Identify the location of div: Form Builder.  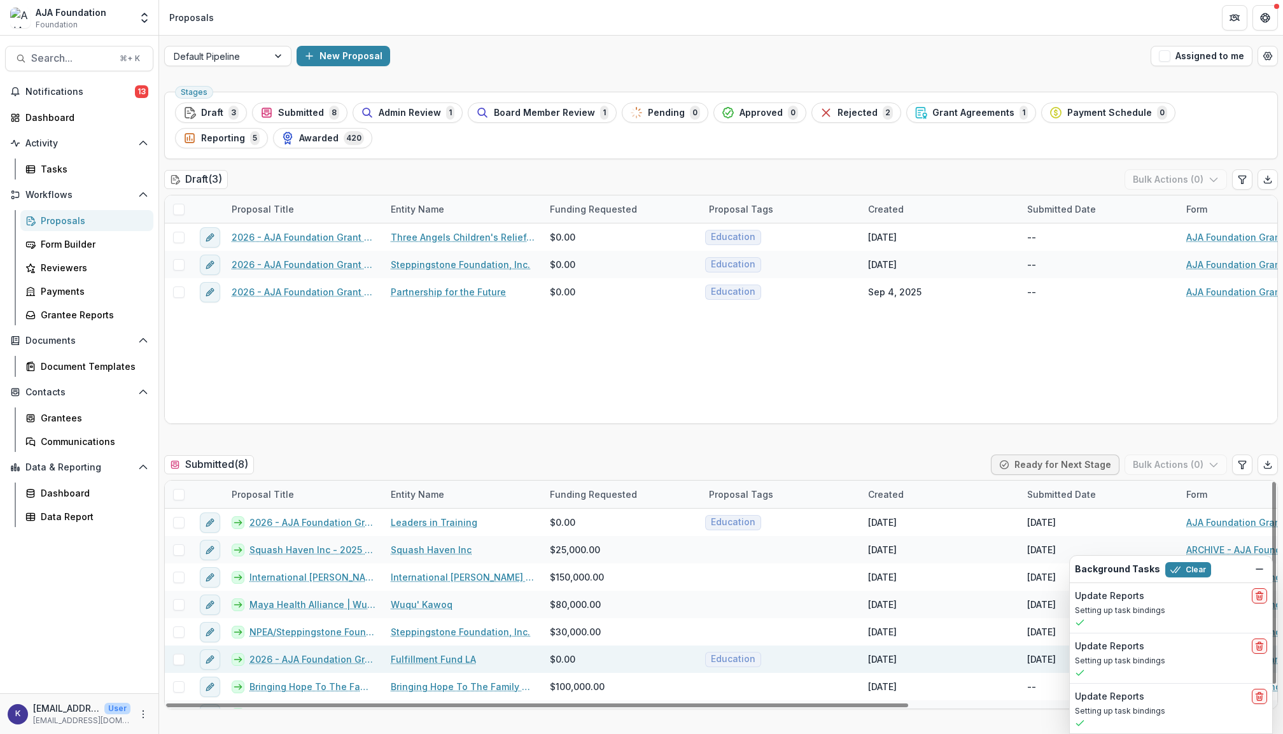
(92, 244).